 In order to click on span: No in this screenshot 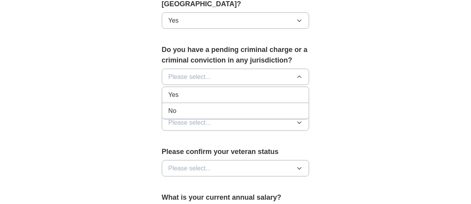, I will do `click(173, 111)`.